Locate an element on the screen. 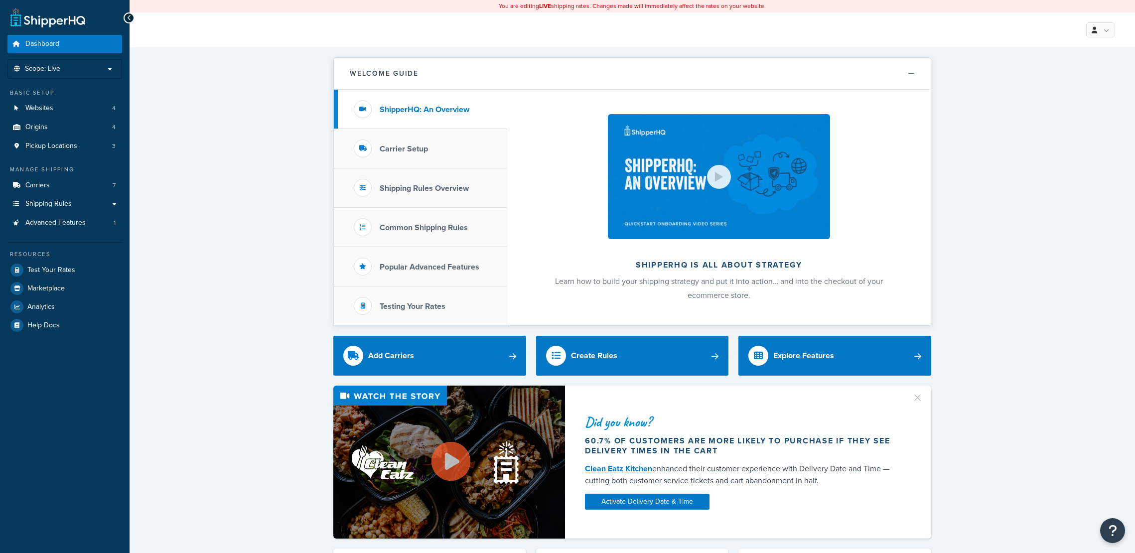 Image resolution: width=1135 pixels, height=553 pixels. a: Activate Delivery Date & Time is located at coordinates (647, 502).